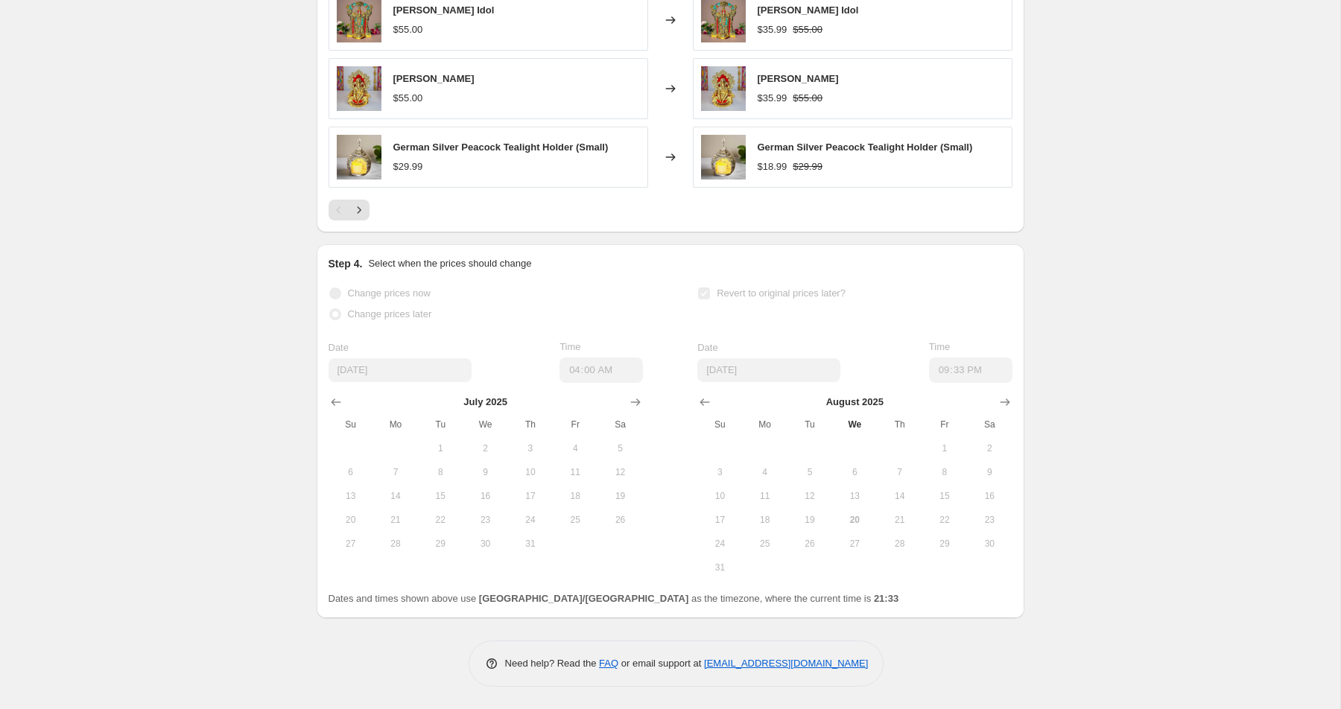 Image resolution: width=1341 pixels, height=709 pixels. I want to click on button: Tuesday July 15 2025, so click(440, 496).